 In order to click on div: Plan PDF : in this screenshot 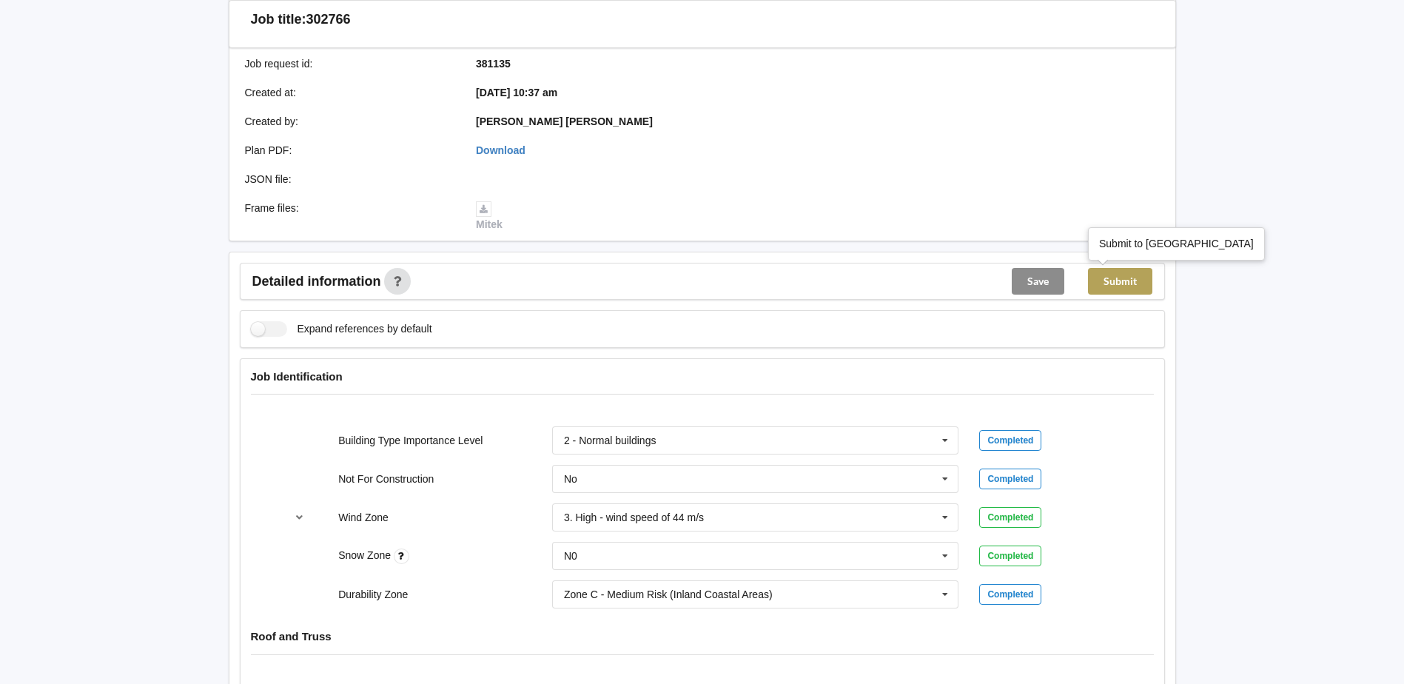, I will do `click(350, 150)`.